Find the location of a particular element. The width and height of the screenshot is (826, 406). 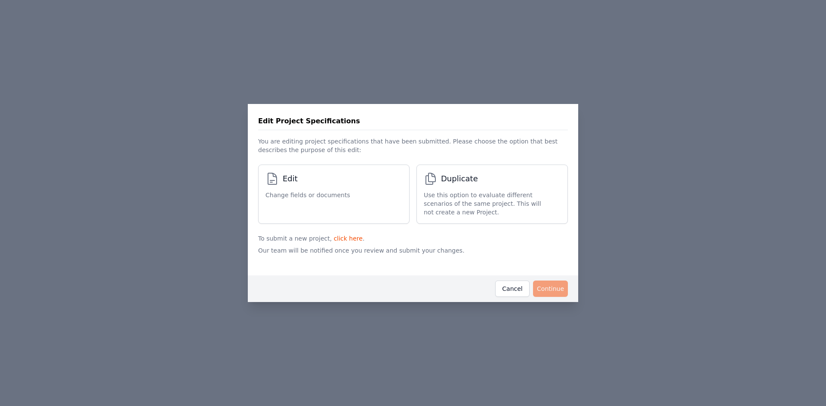

p: Our team will be notified once you review and submit your changes. is located at coordinates (413, 256).